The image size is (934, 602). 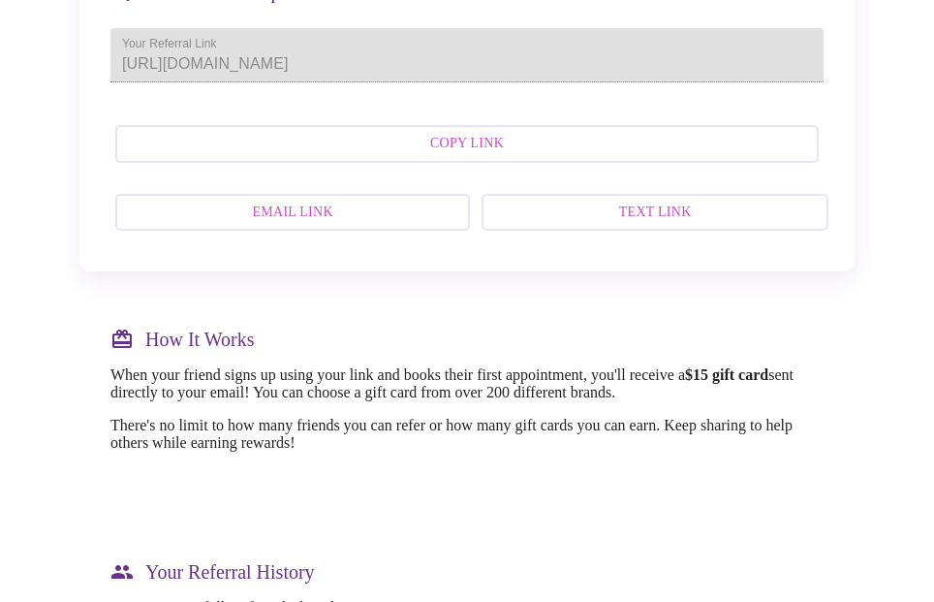 What do you see at coordinates (467, 143) in the screenshot?
I see `span: Copy Link` at bounding box center [467, 143].